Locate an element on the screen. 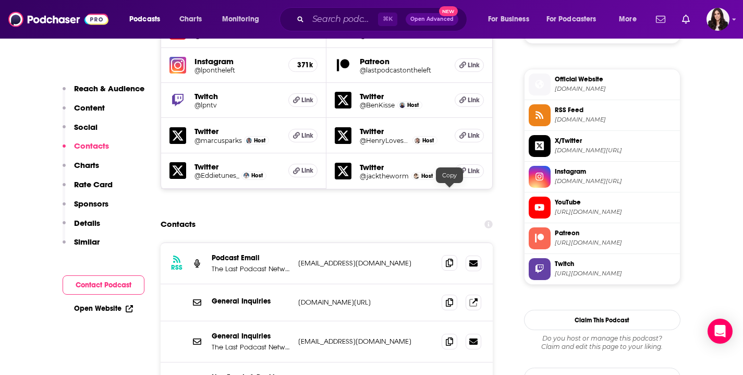 This screenshot has width=743, height=375. h5: @lastpodcastontheleft is located at coordinates (403, 70).